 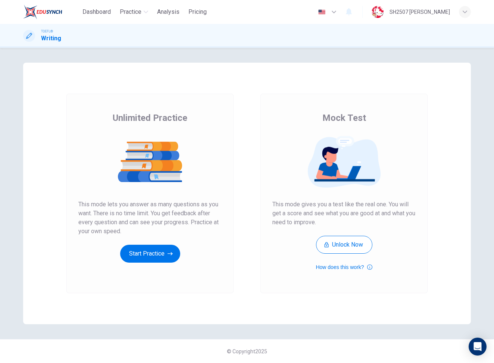 I want to click on button: Analysis, so click(x=168, y=12).